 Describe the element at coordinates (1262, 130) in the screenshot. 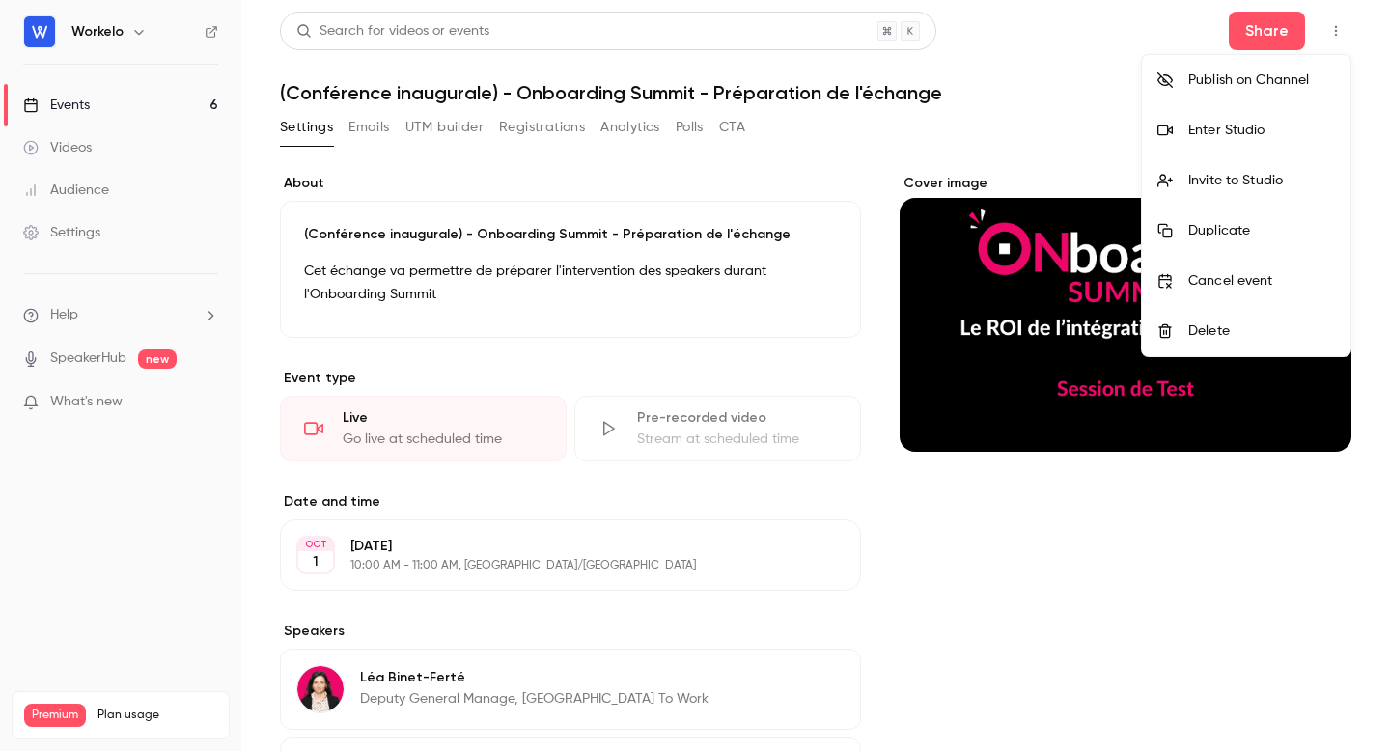

I see `div: Enter Studio` at that location.